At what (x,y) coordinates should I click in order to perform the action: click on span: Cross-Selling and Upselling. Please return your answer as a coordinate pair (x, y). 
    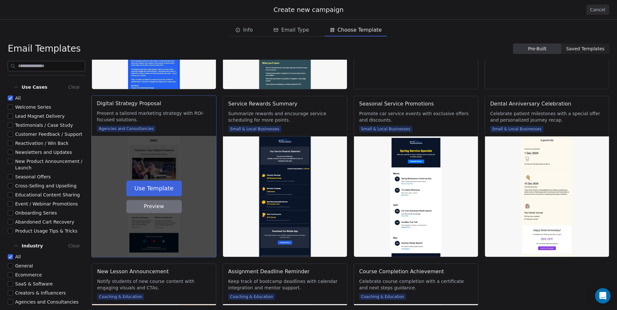
    Looking at the image, I should click on (46, 186).